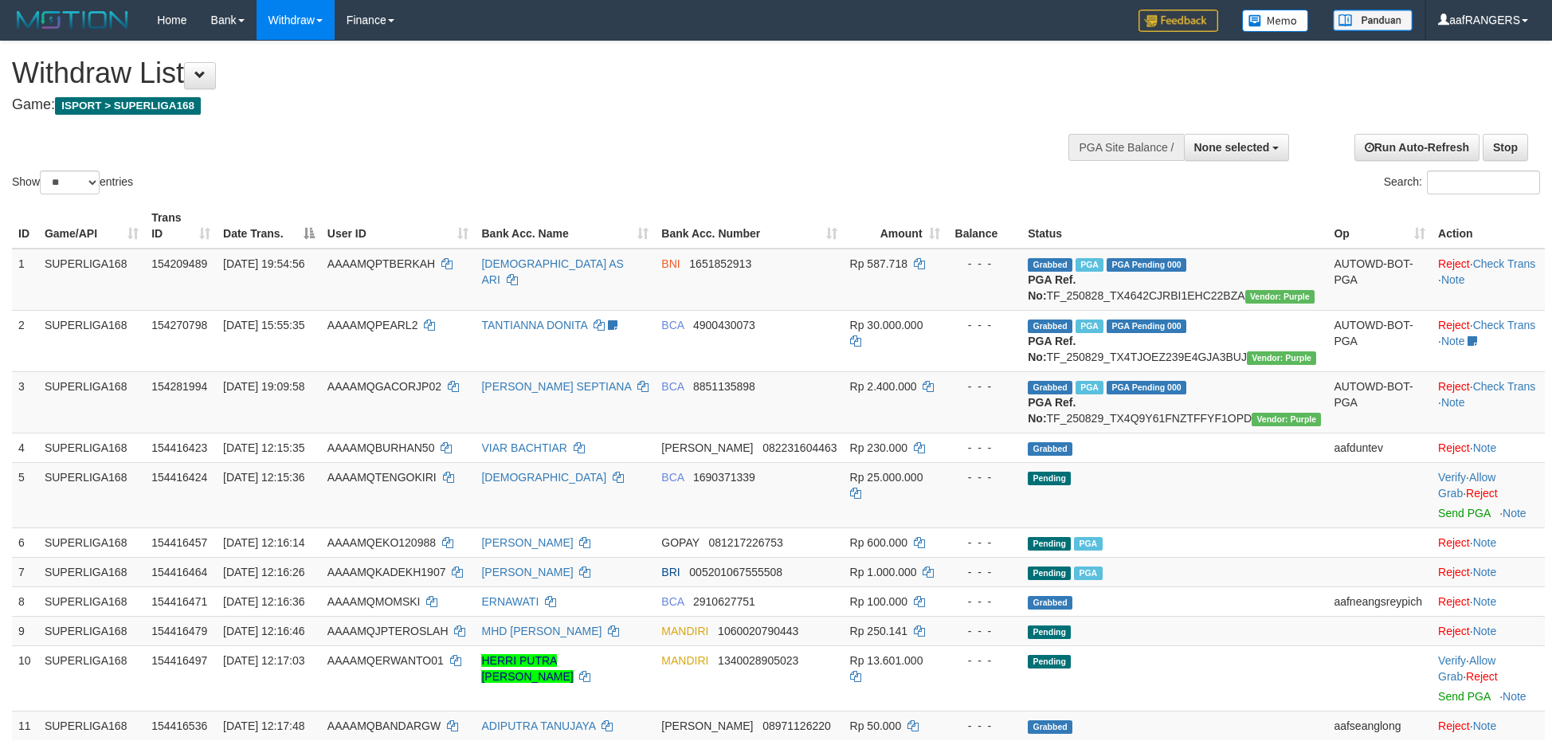 The width and height of the screenshot is (1552, 741). What do you see at coordinates (879, 601) in the screenshot?
I see `span: Rp 100.000` at bounding box center [879, 601].